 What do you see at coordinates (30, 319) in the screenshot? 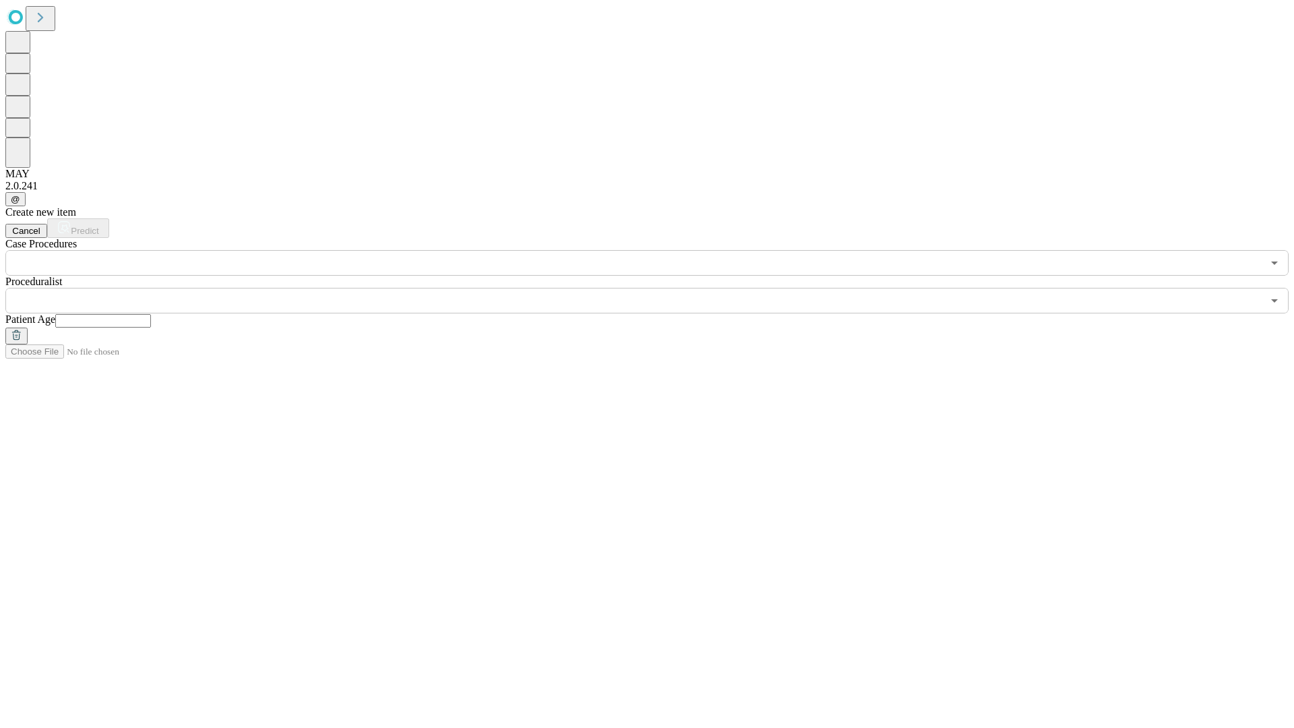
I see `span: Patient Age` at bounding box center [30, 319].